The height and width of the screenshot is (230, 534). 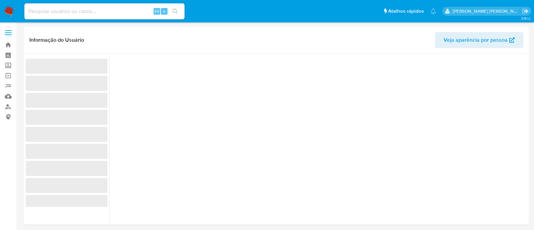 What do you see at coordinates (476, 40) in the screenshot?
I see `span: Veja aparência por pessoa` at bounding box center [476, 40].